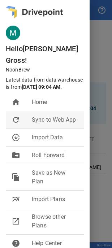 The height and width of the screenshot is (248, 112). Describe the element at coordinates (55, 155) in the screenshot. I see `span: Roll Forward` at that location.